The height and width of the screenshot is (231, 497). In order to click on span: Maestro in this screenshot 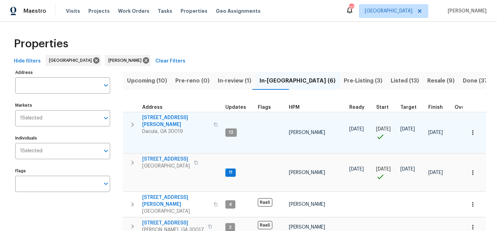, I will do `click(35, 11)`.